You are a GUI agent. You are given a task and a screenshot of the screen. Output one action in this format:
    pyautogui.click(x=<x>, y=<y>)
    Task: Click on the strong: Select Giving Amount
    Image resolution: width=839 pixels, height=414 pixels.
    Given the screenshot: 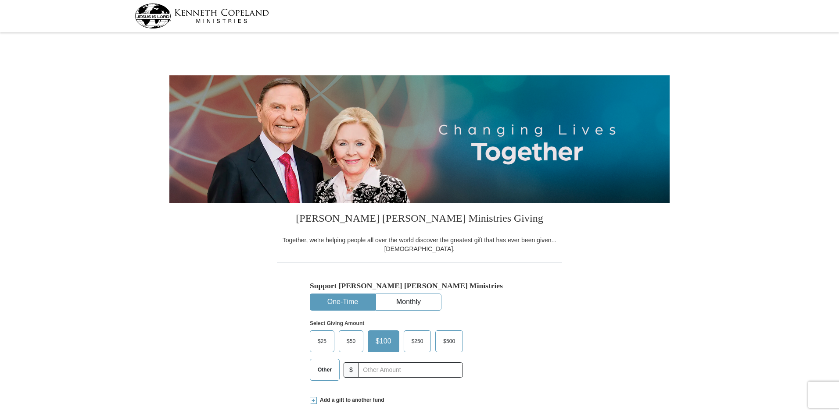 What is the action you would take?
    pyautogui.click(x=337, y=324)
    